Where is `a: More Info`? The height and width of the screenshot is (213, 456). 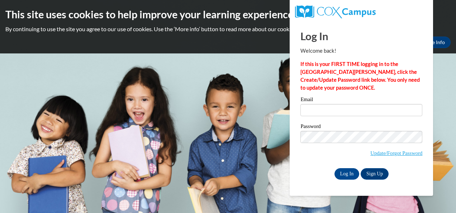
a: More Info is located at coordinates (434, 42).